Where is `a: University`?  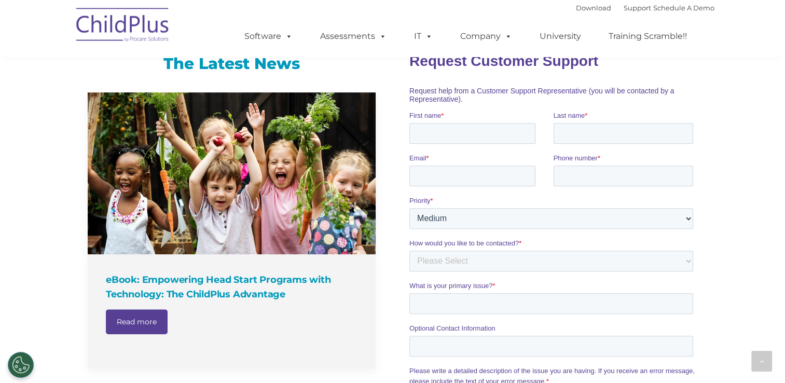 a: University is located at coordinates (560, 36).